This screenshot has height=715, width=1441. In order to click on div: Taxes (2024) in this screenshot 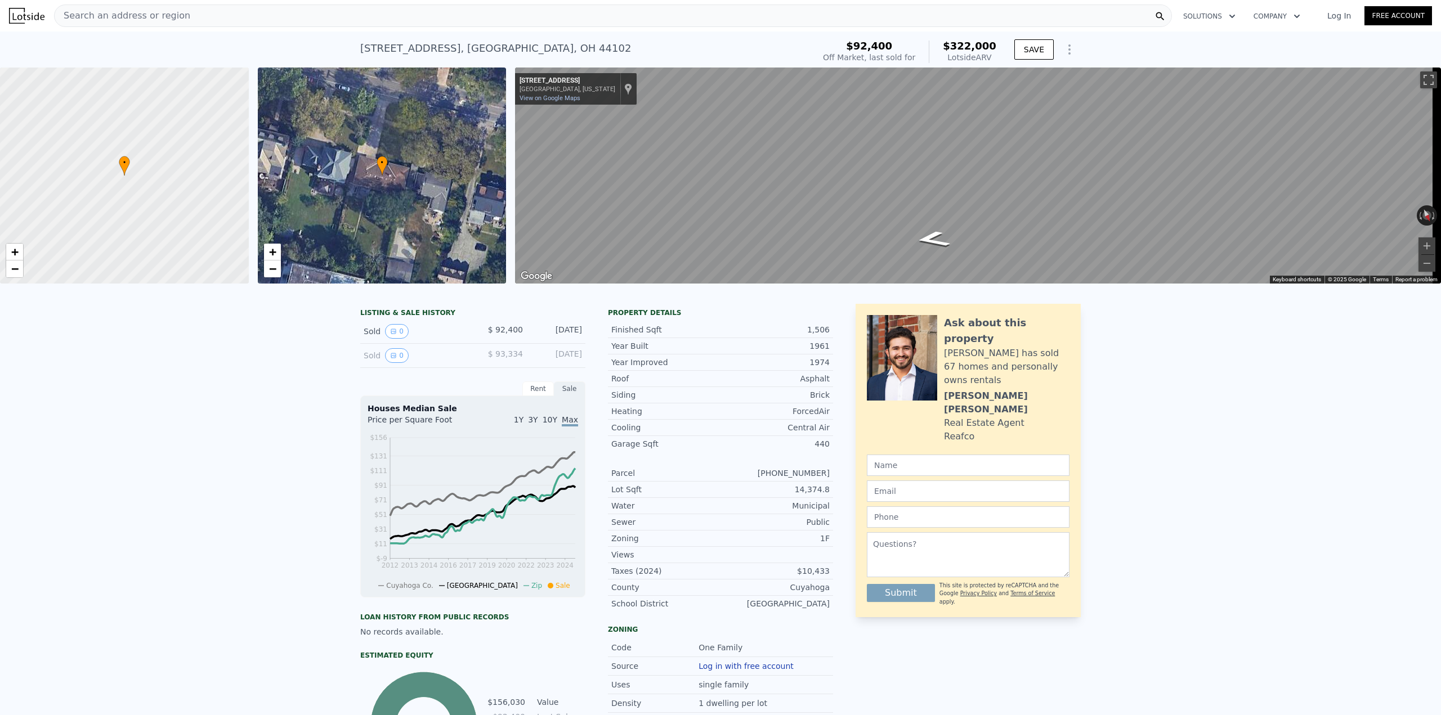, I will do `click(666, 571)`.